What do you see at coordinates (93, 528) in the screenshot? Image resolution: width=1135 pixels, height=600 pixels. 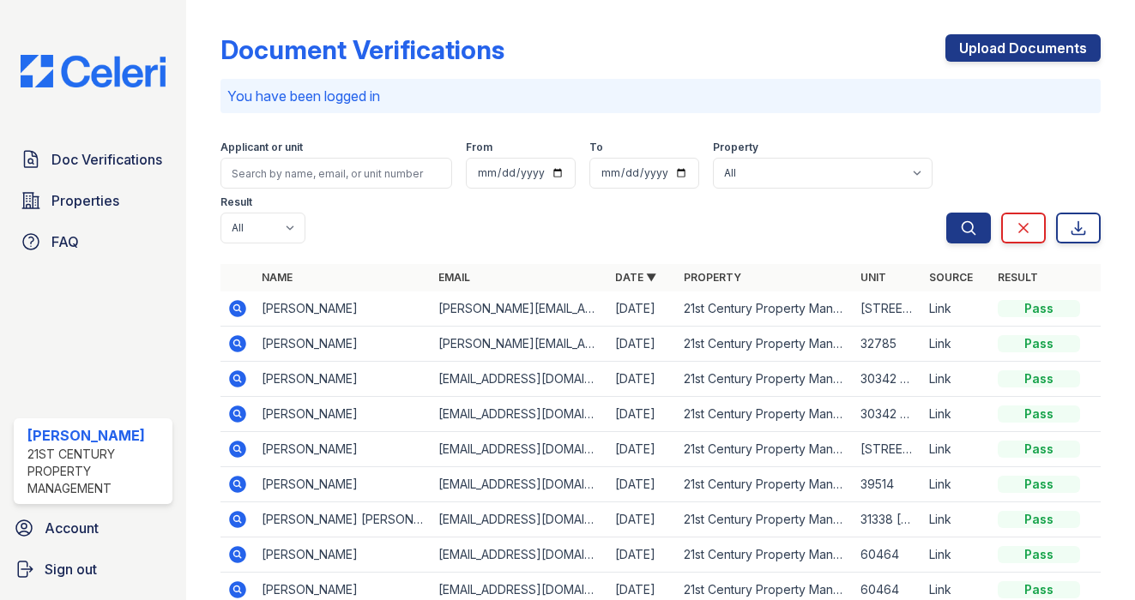 I see `a: Account` at bounding box center [93, 528].